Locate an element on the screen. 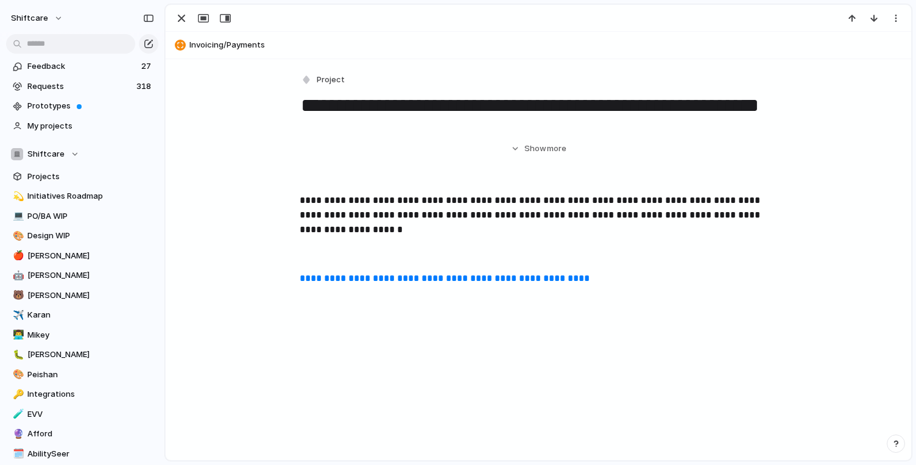  span: Requests is located at coordinates (80, 86).